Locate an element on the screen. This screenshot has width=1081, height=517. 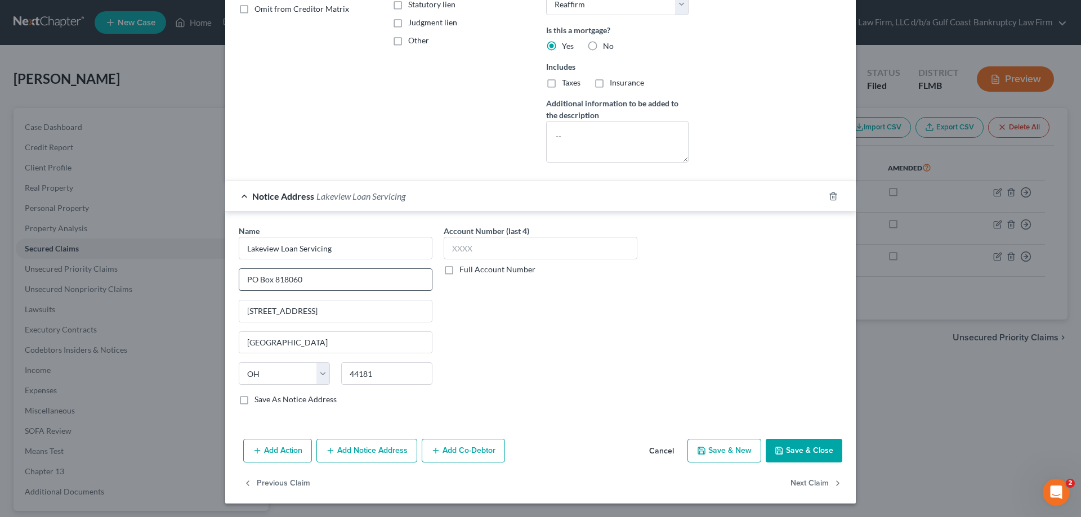
label: Additional information to be added to the description is located at coordinates (617, 109).